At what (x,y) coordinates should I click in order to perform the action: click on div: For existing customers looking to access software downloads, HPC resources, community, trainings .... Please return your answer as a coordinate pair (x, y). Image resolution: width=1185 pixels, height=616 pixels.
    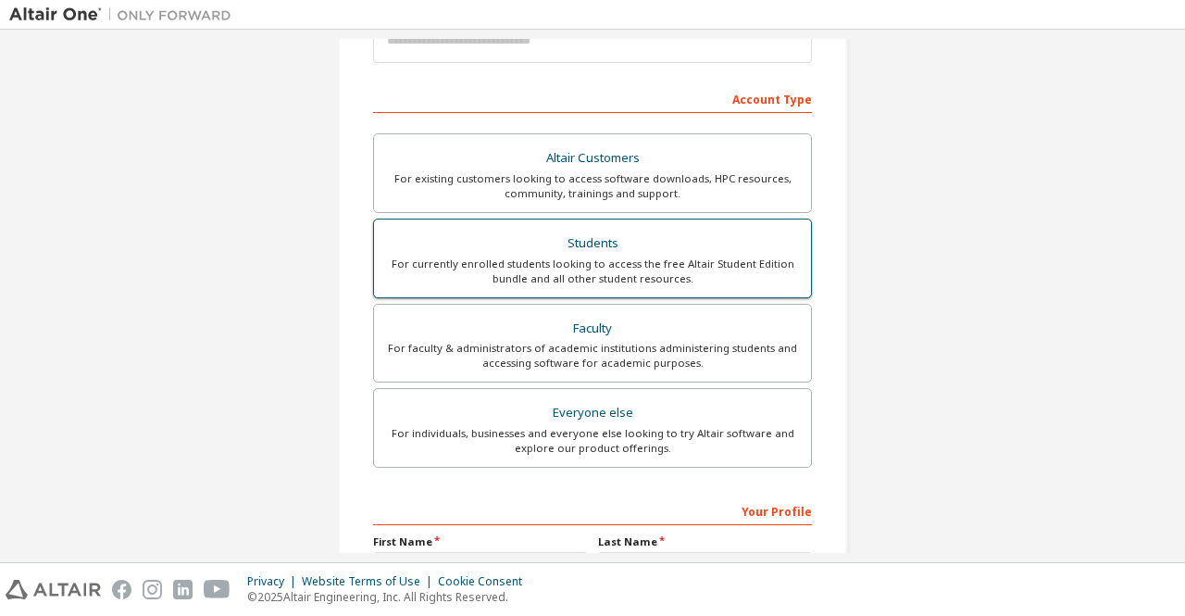
    Looking at the image, I should click on (593, 186).